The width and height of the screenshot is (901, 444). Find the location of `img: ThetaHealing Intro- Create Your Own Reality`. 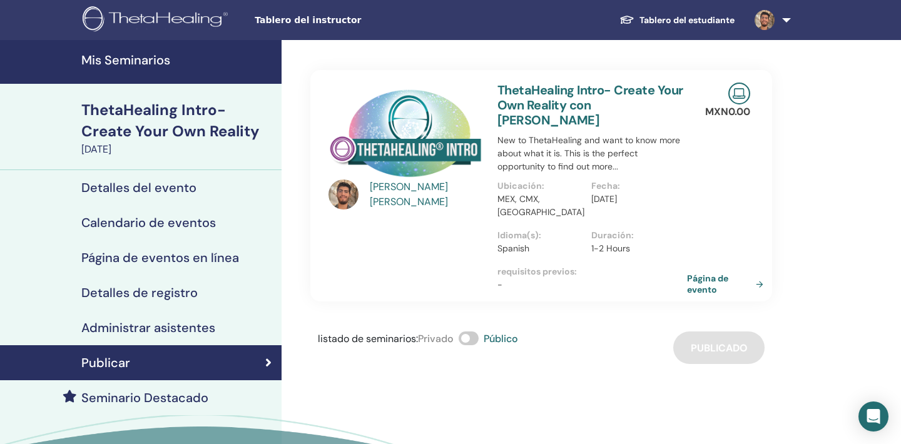

img: ThetaHealing Intro- Create Your Own Reality is located at coordinates (405, 133).